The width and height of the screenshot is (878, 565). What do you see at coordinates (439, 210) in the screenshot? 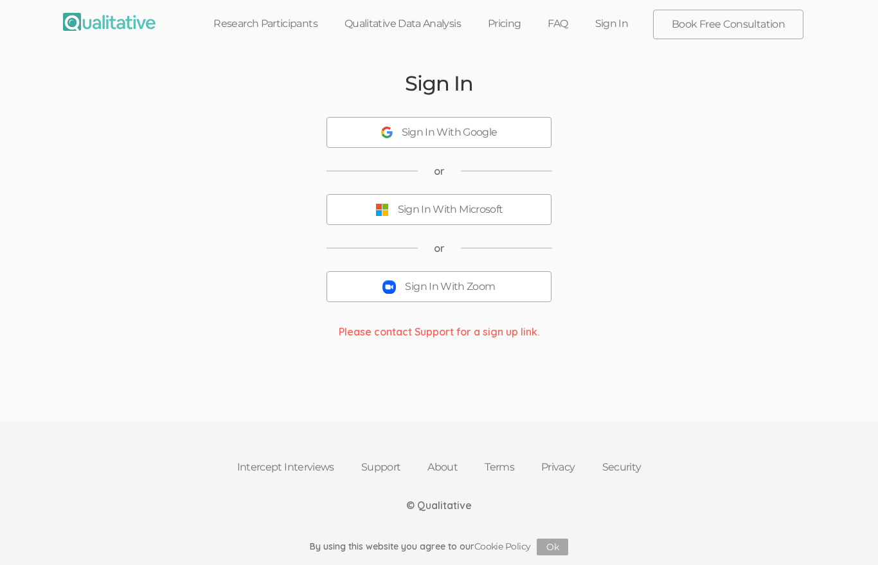
I see `button: Sign In With Microsoft` at bounding box center [439, 210].